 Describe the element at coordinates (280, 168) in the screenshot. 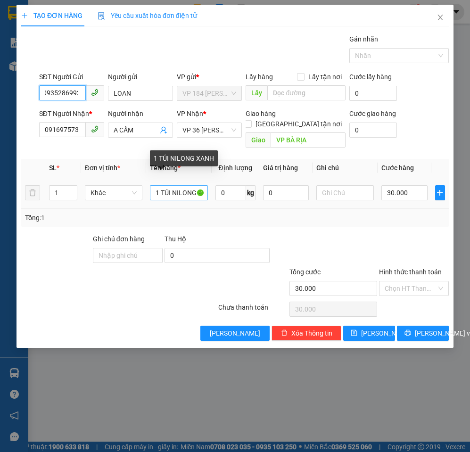

I see `span: Giá trị hàng` at that location.